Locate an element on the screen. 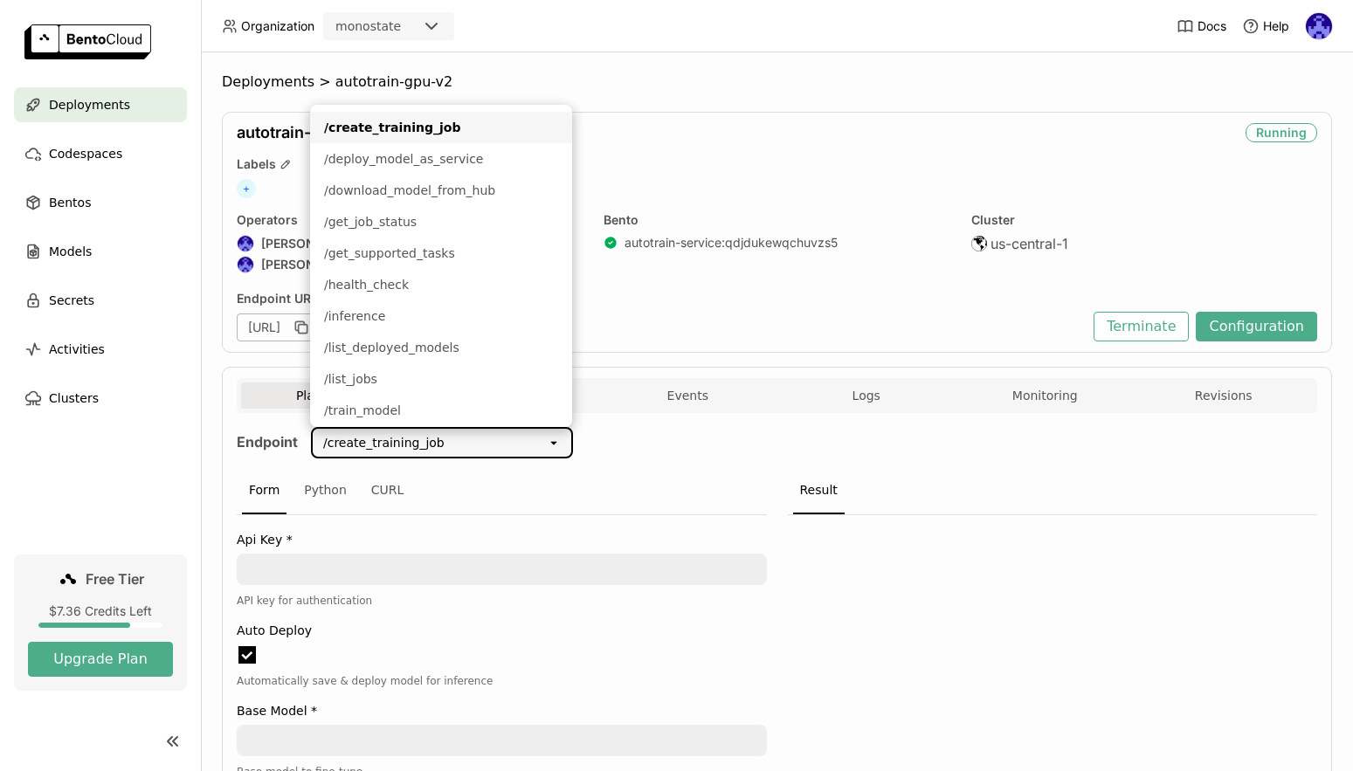 The width and height of the screenshot is (1353, 771). label: Base Model * is located at coordinates (501, 711).